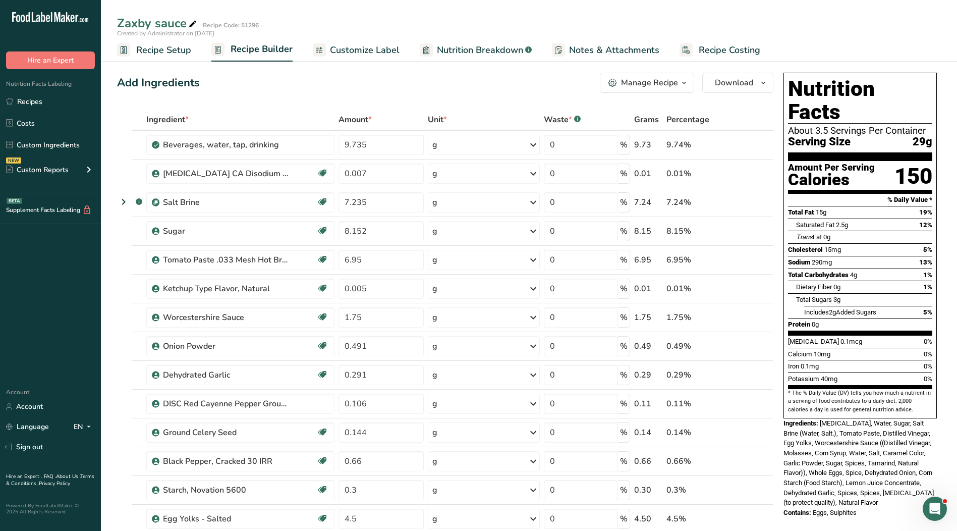  Describe the element at coordinates (696, 519) in the screenshot. I see `div: 4.5%` at that location.